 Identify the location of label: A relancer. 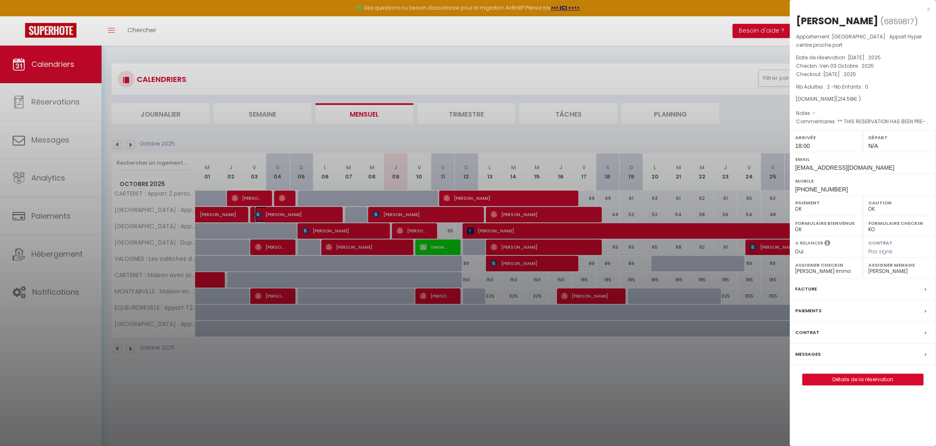
(809, 243).